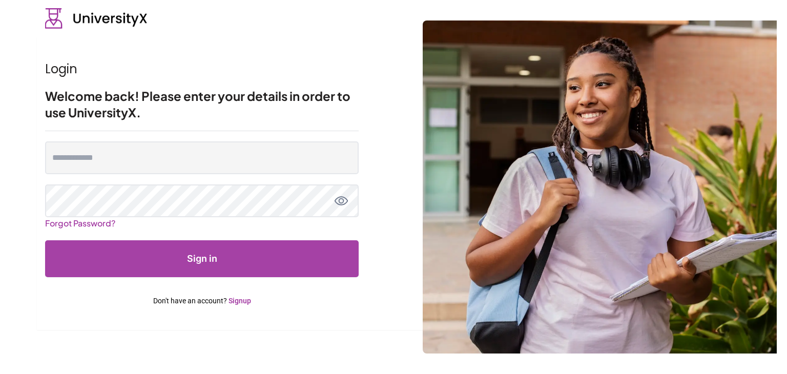  Describe the element at coordinates (202, 69) in the screenshot. I see `h1: Login` at that location.